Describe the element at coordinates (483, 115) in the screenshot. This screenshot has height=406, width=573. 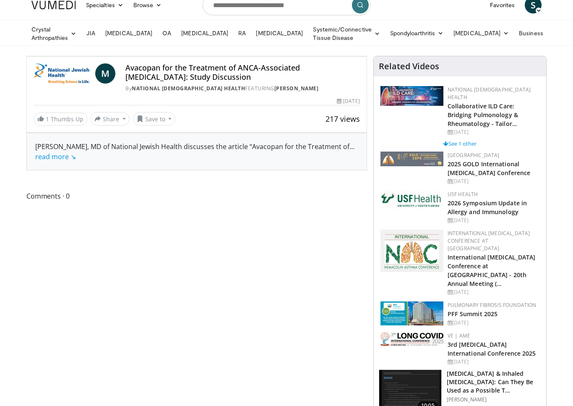
I see `a: Collaborative ILD Care: Bridging Pulmonology & Rheumatology - Tailor…` at that location.